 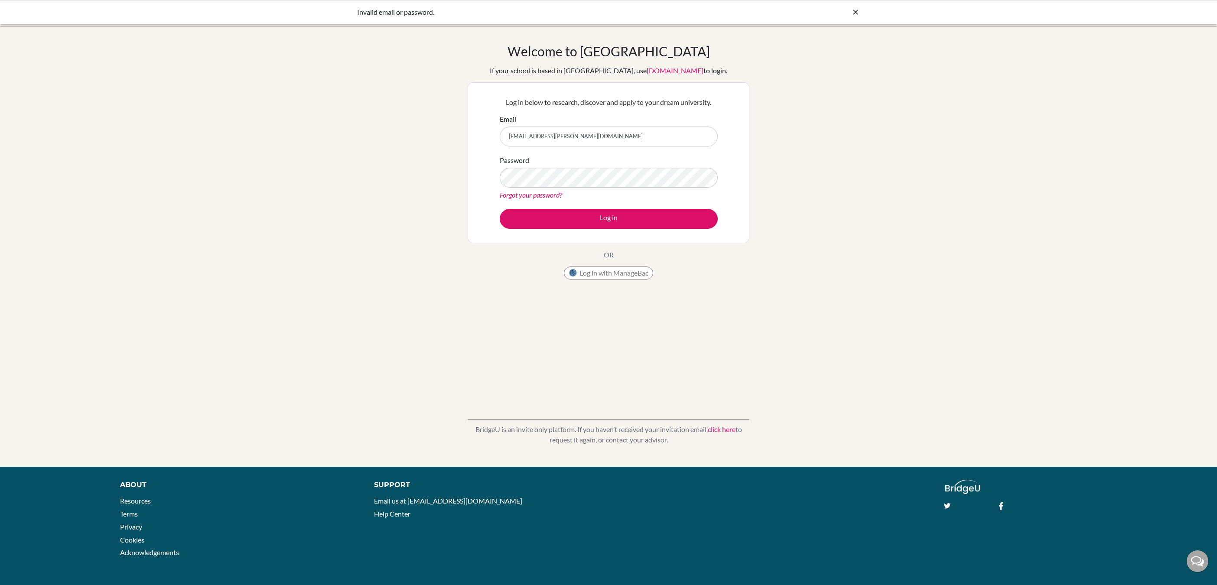 I want to click on a: Cookies, so click(x=132, y=540).